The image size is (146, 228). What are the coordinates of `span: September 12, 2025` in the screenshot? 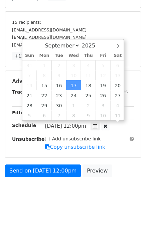 It's located at (103, 75).